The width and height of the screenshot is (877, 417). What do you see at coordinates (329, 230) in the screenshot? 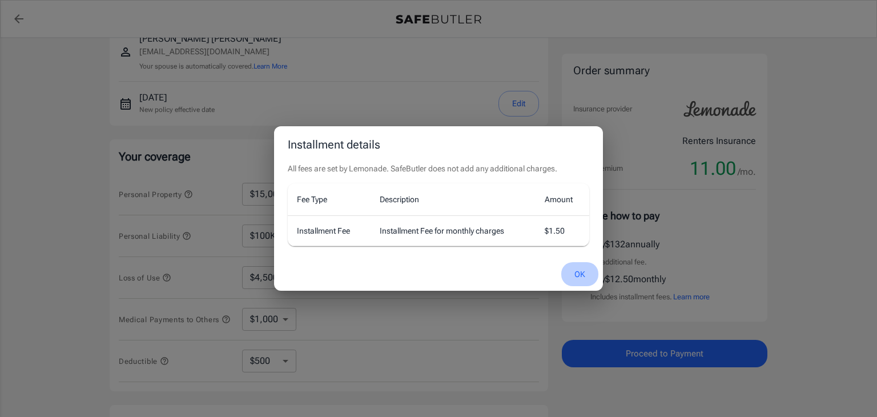
I see `td: Installment Fee` at bounding box center [329, 230].